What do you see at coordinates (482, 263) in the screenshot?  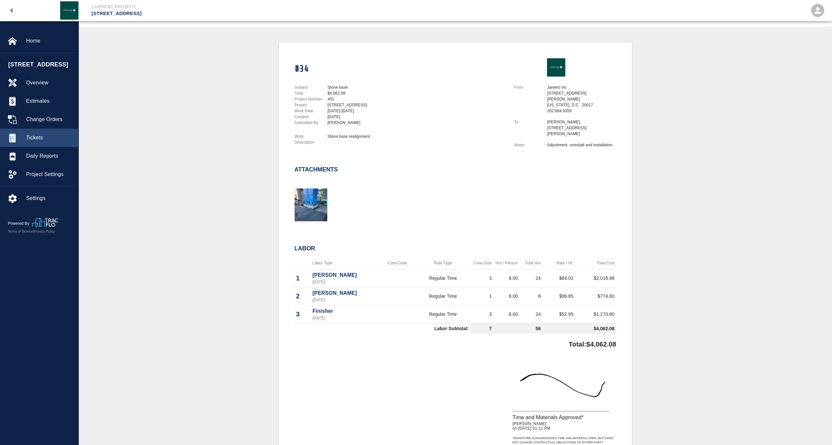 I see `th: Crew Size` at bounding box center [482, 263].